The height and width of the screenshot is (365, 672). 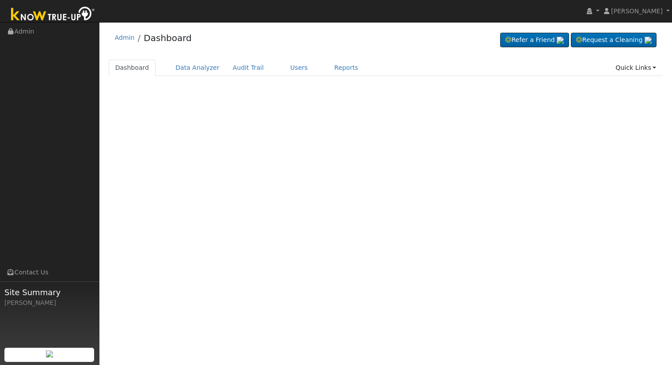 What do you see at coordinates (248, 68) in the screenshot?
I see `a: Audit Trail` at bounding box center [248, 68].